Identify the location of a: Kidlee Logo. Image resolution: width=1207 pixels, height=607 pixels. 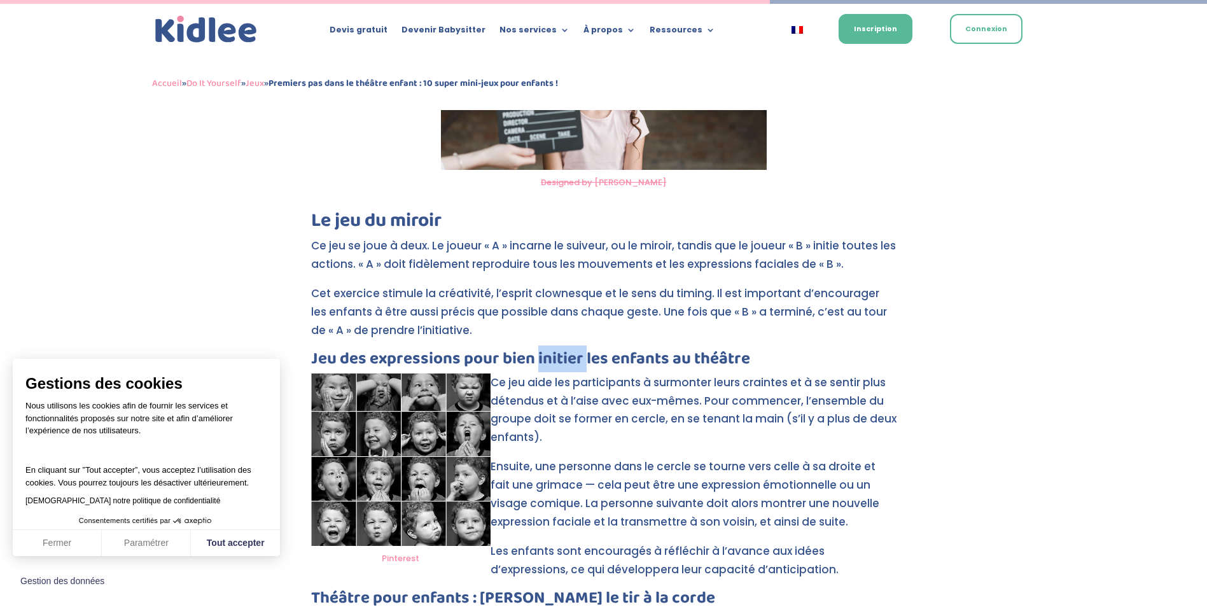
(206, 29).